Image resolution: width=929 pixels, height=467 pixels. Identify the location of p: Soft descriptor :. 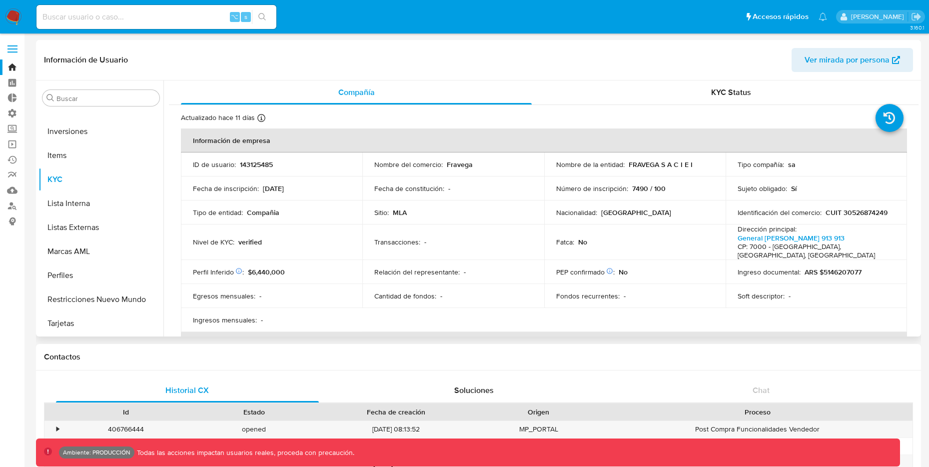
(761, 296).